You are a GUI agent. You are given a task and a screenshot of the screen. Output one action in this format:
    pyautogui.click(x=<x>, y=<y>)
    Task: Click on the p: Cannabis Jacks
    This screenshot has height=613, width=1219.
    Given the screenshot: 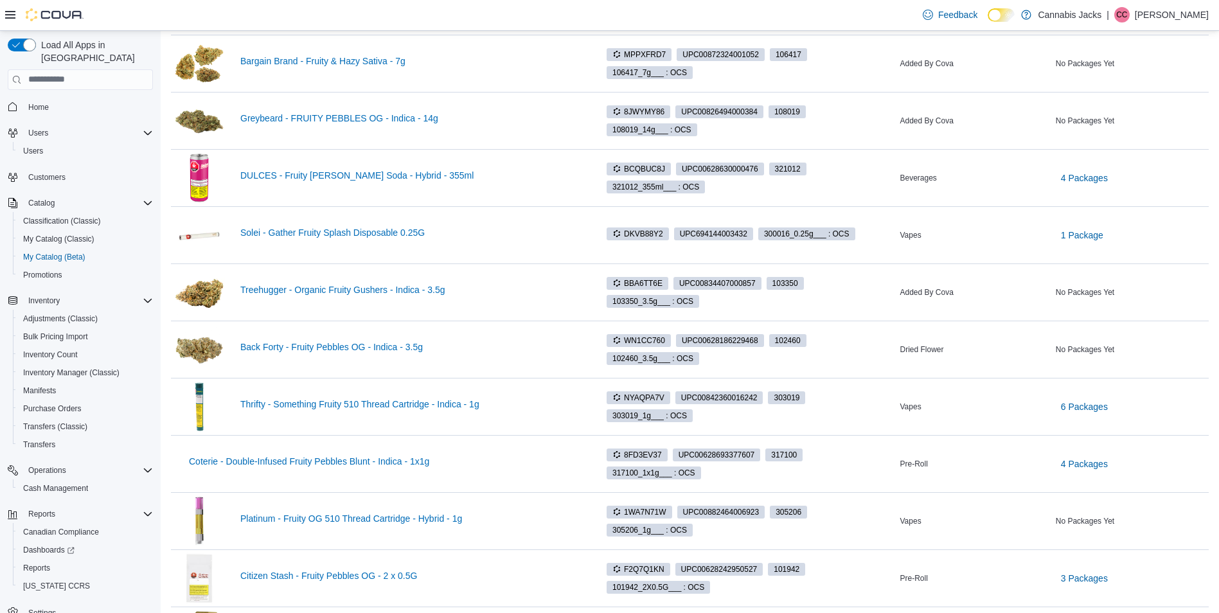 What is the action you would take?
    pyautogui.click(x=1069, y=15)
    